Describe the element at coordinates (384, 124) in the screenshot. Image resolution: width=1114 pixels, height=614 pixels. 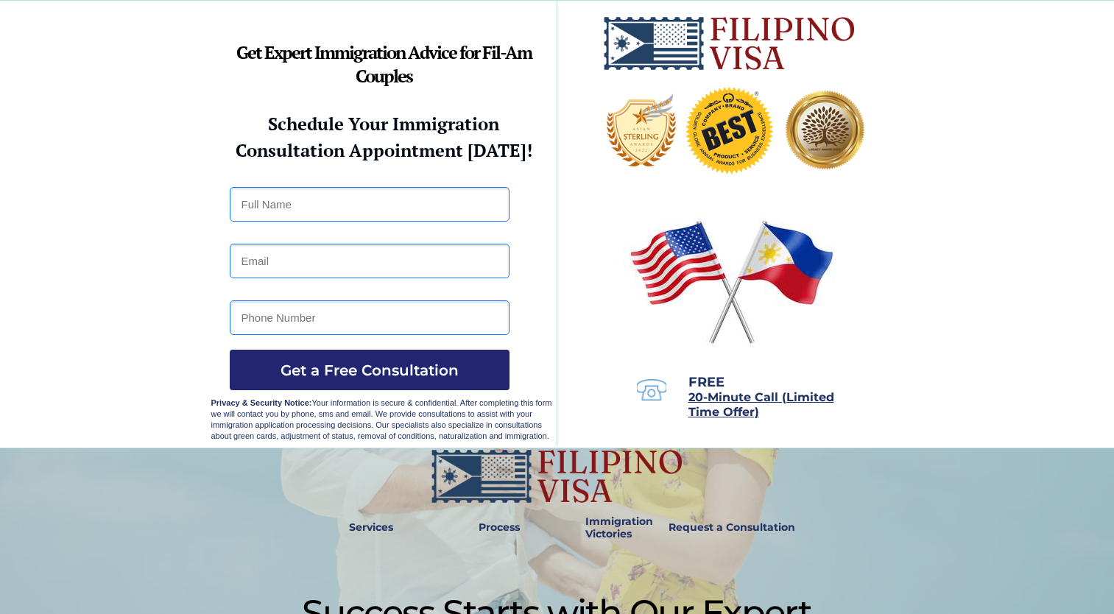
I see `strong: Schedule Your Immigration` at that location.